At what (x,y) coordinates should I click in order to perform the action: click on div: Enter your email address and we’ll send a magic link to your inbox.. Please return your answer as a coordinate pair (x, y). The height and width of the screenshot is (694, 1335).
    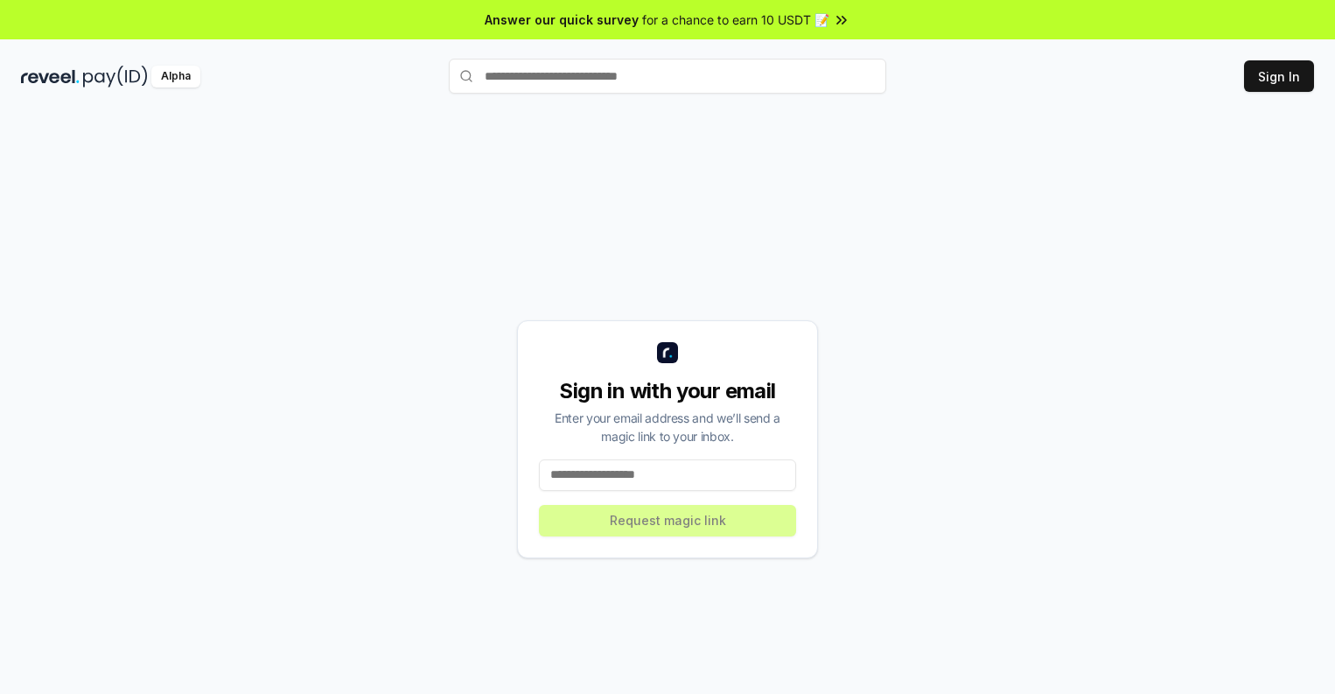
    Looking at the image, I should click on (667, 427).